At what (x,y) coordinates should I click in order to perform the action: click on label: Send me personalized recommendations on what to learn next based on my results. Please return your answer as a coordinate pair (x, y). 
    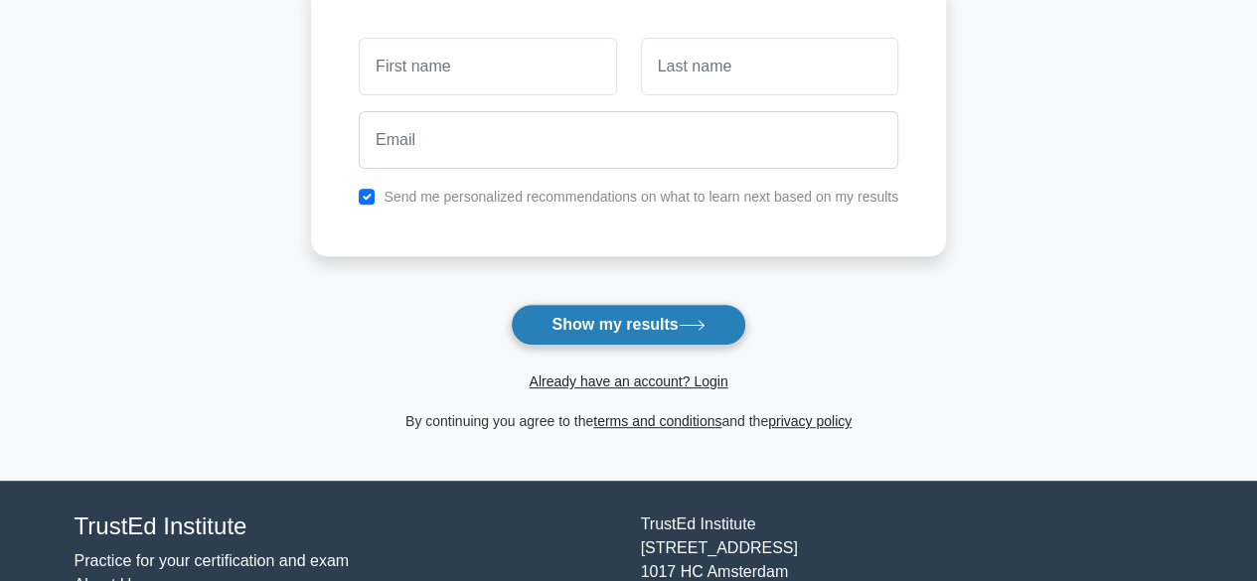
    Looking at the image, I should click on (641, 197).